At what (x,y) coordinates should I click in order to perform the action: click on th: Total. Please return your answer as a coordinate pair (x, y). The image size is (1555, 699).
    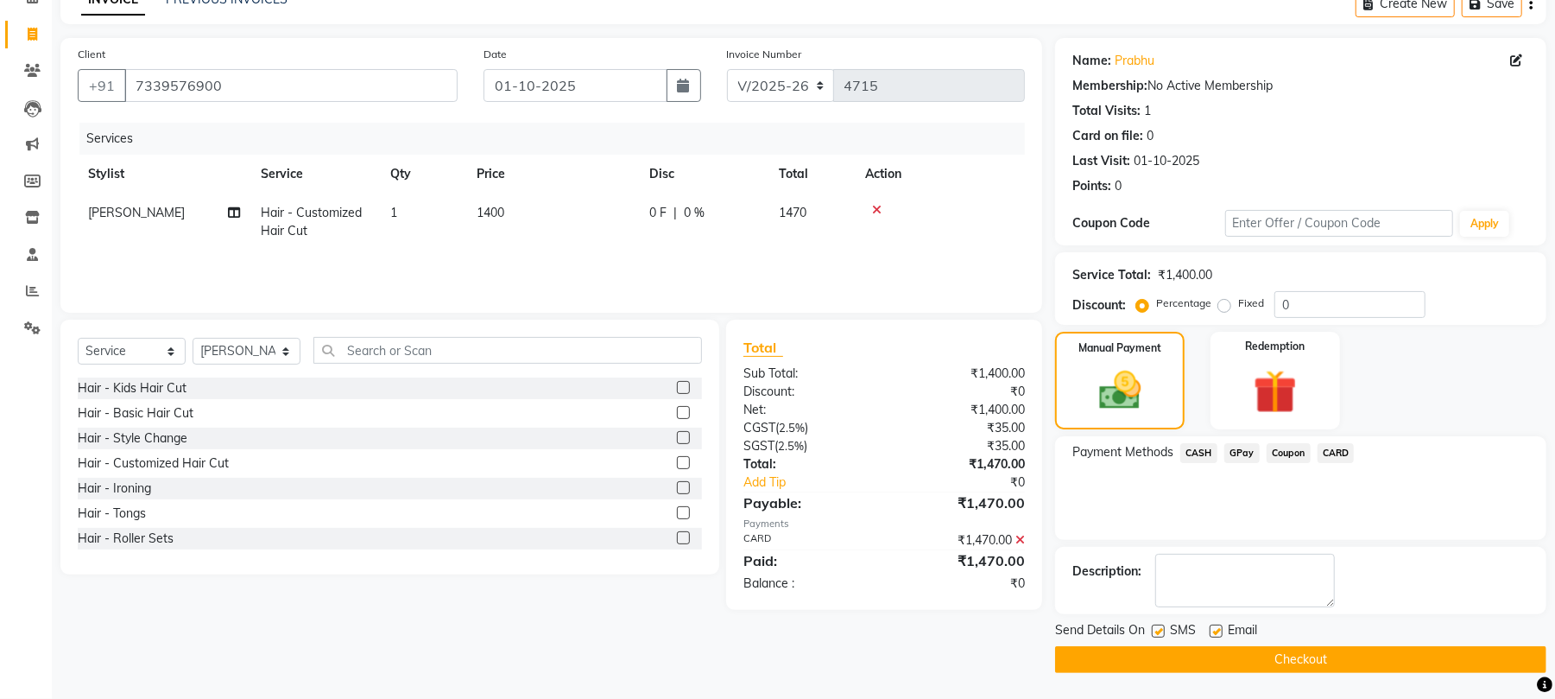
    Looking at the image, I should click on (812, 174).